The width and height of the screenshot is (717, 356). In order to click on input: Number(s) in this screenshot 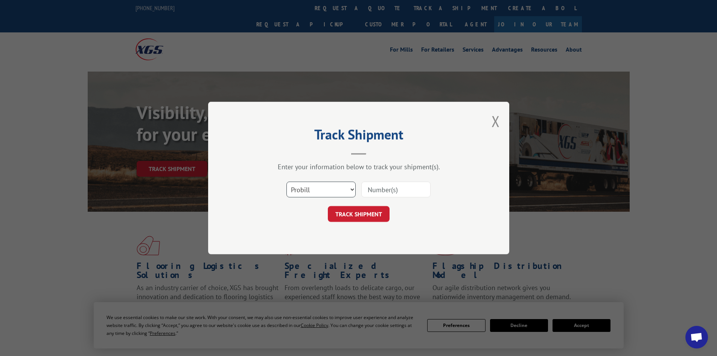, I will do `click(396, 189)`.